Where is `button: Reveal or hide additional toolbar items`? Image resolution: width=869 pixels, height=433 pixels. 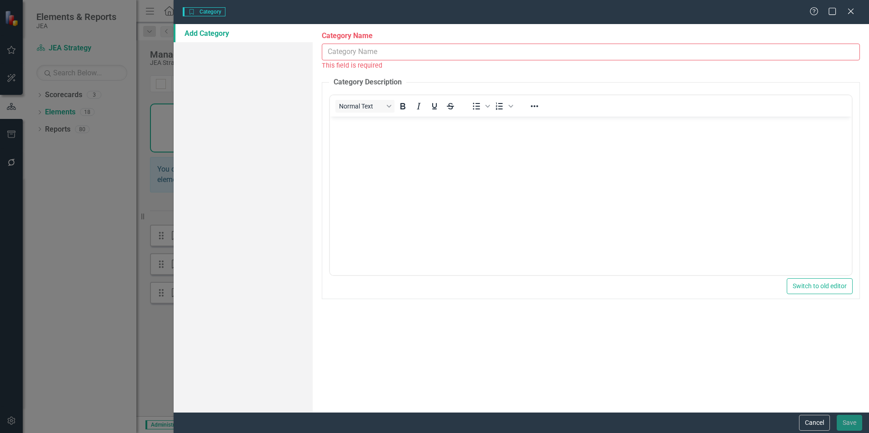
button: Reveal or hide additional toolbar items is located at coordinates (534, 106).